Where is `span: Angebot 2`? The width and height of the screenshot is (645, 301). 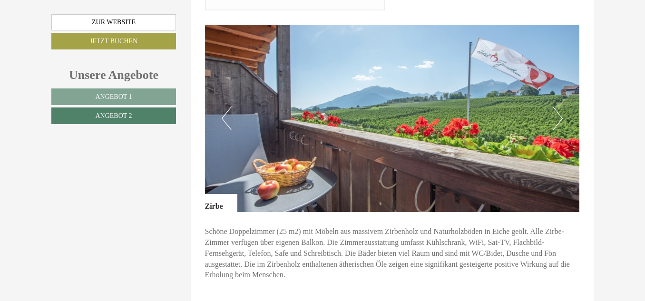 span: Angebot 2 is located at coordinates (113, 116).